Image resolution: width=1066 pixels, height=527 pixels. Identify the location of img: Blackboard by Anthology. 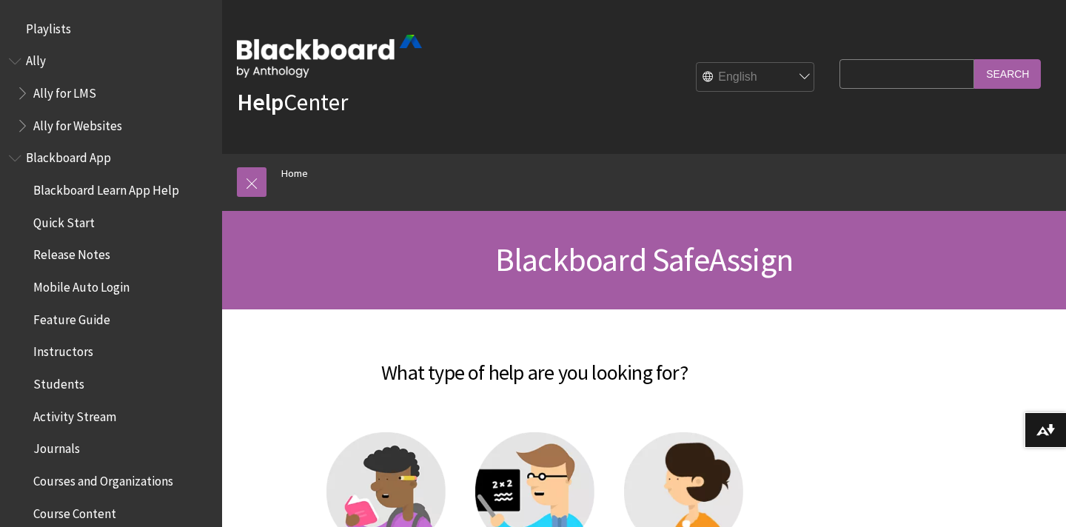
(330, 56).